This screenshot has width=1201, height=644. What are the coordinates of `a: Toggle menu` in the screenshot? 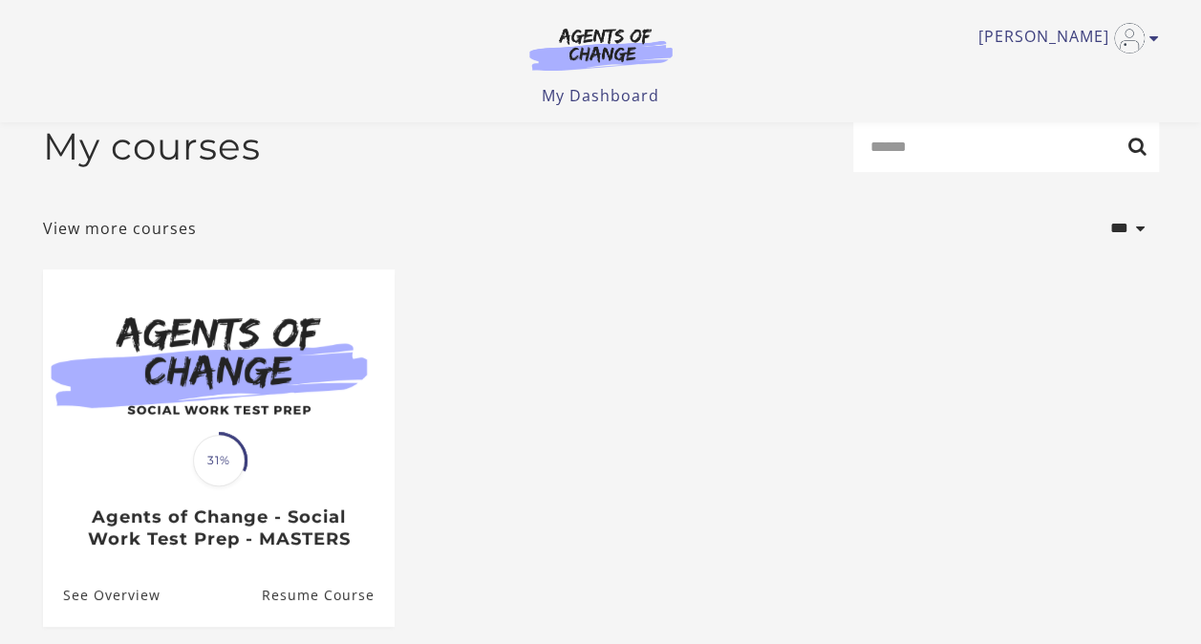 It's located at (1063, 38).